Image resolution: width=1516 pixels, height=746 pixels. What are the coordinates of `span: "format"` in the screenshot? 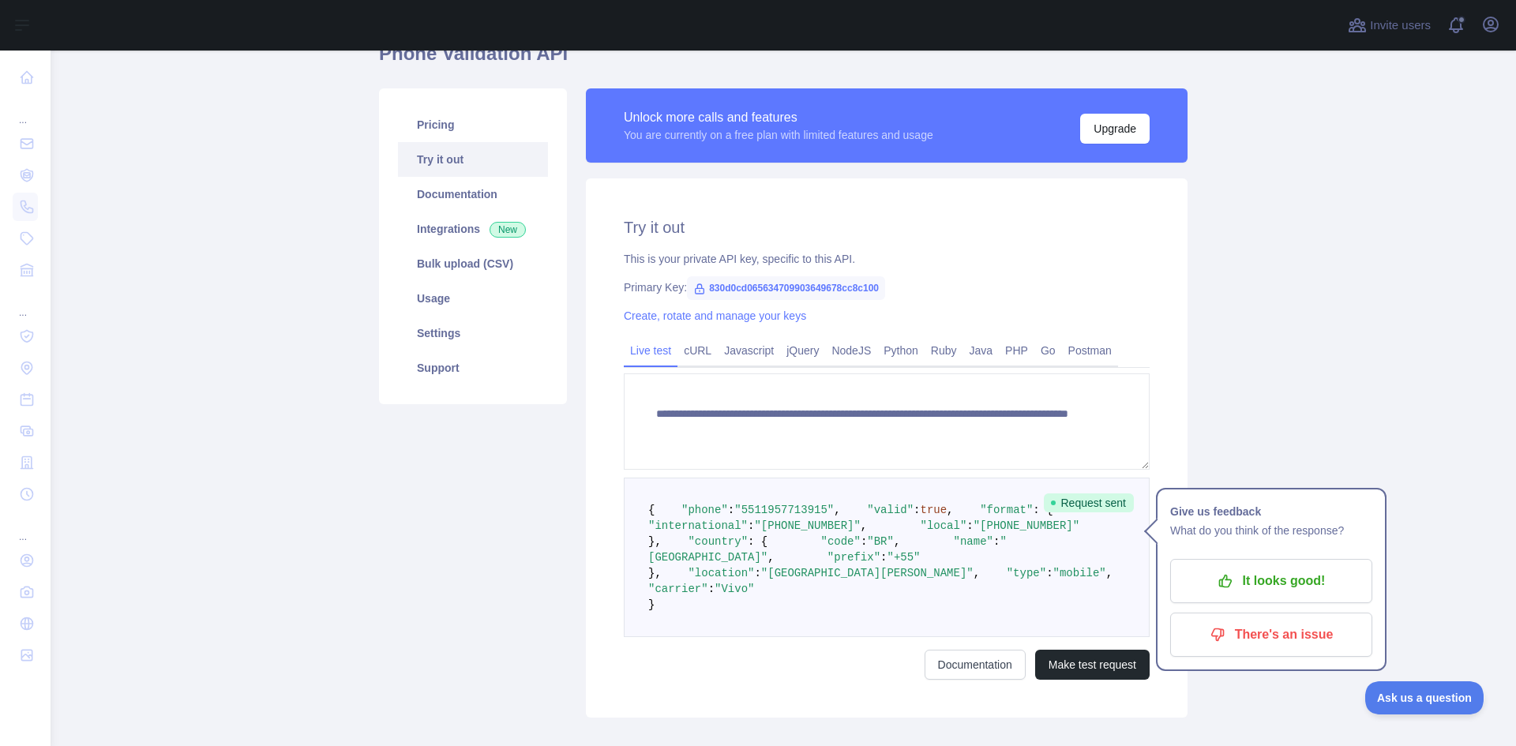 It's located at (1006, 510).